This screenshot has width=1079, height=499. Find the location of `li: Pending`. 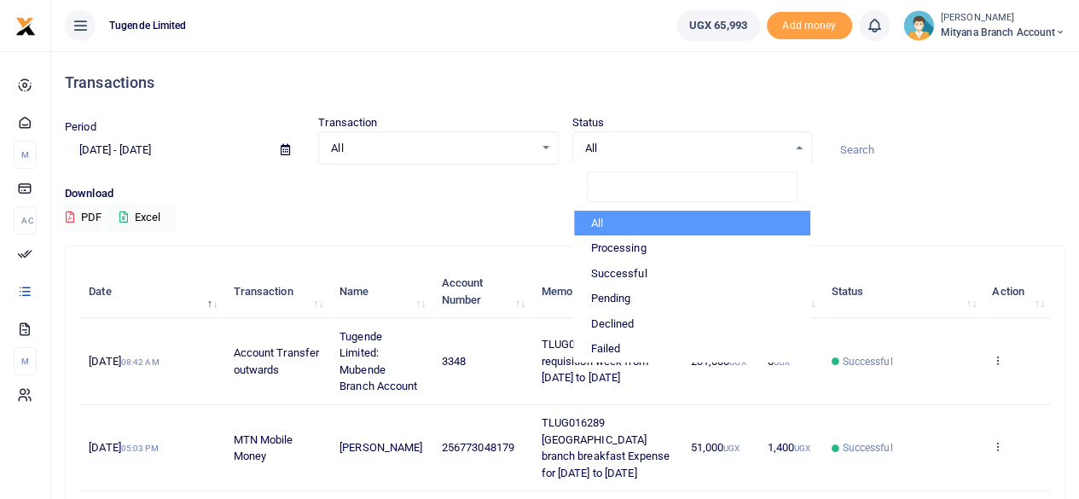

li: Pending is located at coordinates (692, 299).